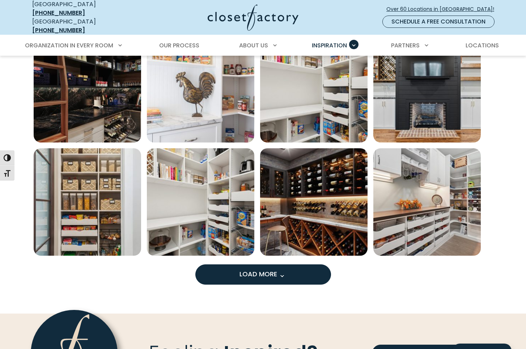 This screenshot has width=526, height=349. What do you see at coordinates (263, 274) in the screenshot?
I see `span: Load More` at bounding box center [263, 274].